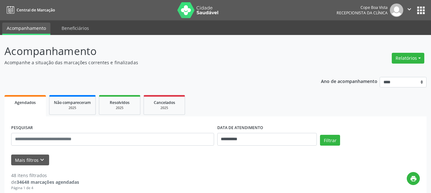 This screenshot has height=193, width=431. I want to click on a: Beneficiários, so click(75, 28).